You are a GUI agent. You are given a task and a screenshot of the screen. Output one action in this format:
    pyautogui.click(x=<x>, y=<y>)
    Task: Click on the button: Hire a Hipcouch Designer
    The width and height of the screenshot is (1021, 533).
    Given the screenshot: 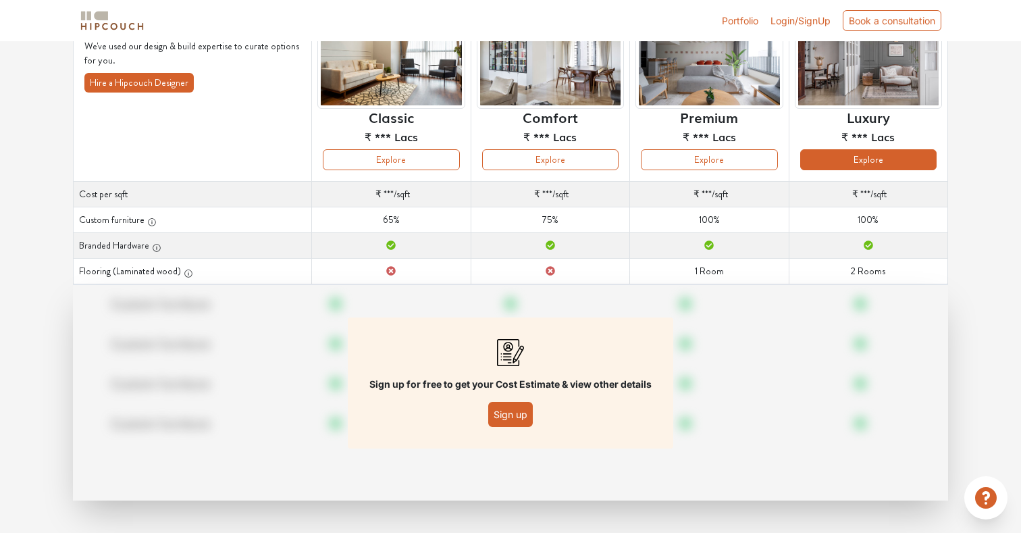 What is the action you would take?
    pyautogui.click(x=139, y=82)
    